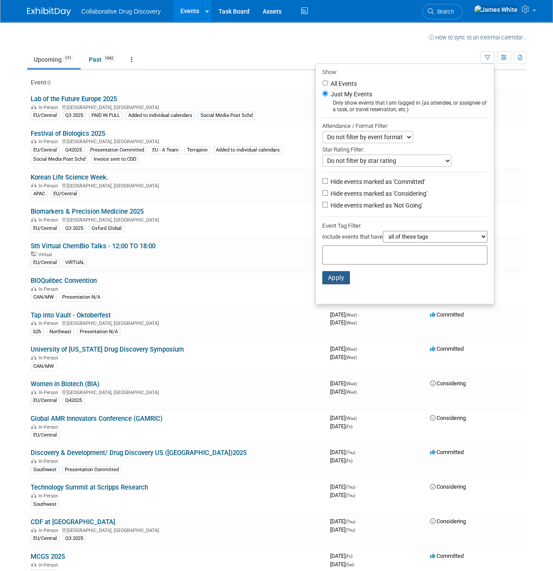  Describe the element at coordinates (43, 367) in the screenshot. I see `div: CAN/MW` at that location.